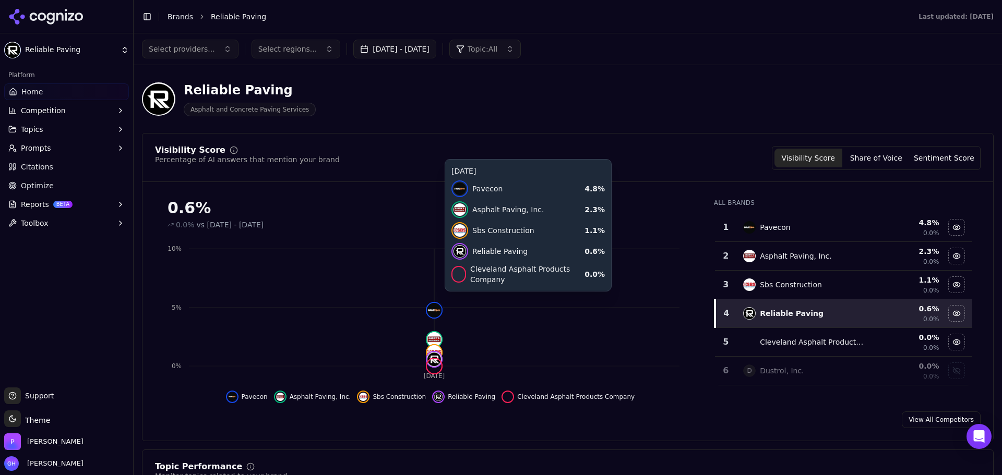 This screenshot has width=1002, height=475. I want to click on a: Home, so click(66, 92).